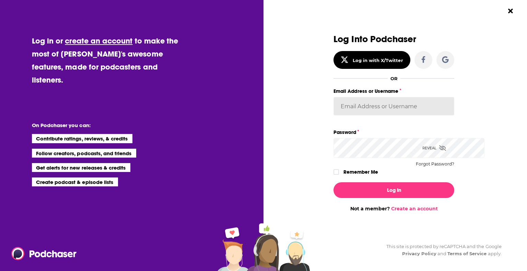 Image resolution: width=527 pixels, height=271 pixels. I want to click on label: Password, so click(394, 132).